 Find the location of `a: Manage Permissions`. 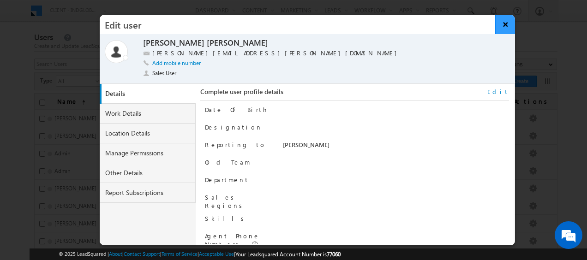

a: Manage Permissions is located at coordinates (148, 153).